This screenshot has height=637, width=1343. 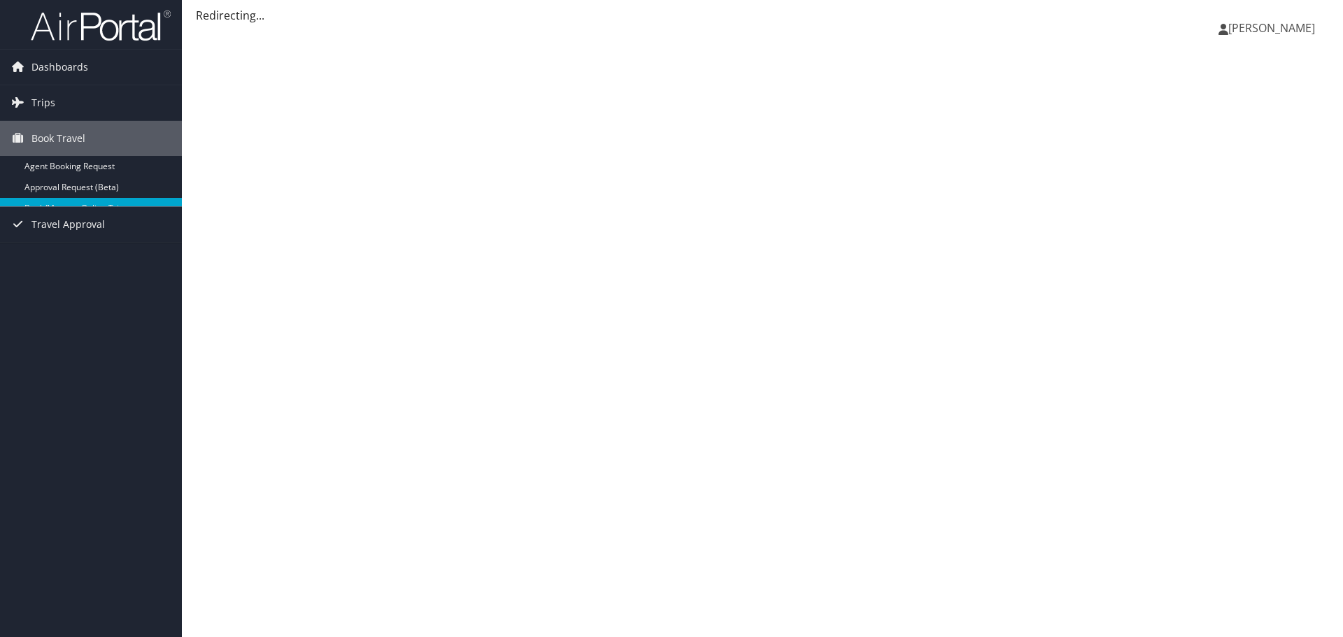 I want to click on span: Dashboards, so click(x=59, y=67).